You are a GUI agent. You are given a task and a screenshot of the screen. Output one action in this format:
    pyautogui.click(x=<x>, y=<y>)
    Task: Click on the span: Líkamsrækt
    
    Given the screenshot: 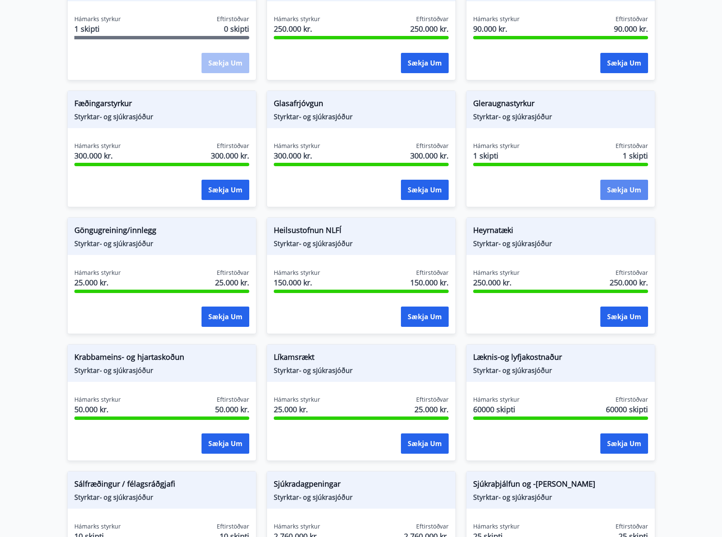 What is the action you would take?
    pyautogui.click(x=361, y=358)
    